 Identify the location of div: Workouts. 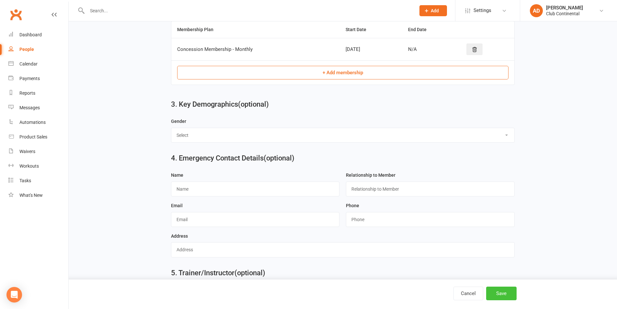
(29, 166).